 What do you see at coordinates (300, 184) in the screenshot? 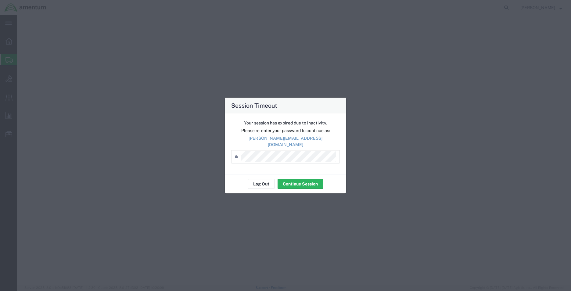
I see `button: Continue Session` at bounding box center [300, 184].